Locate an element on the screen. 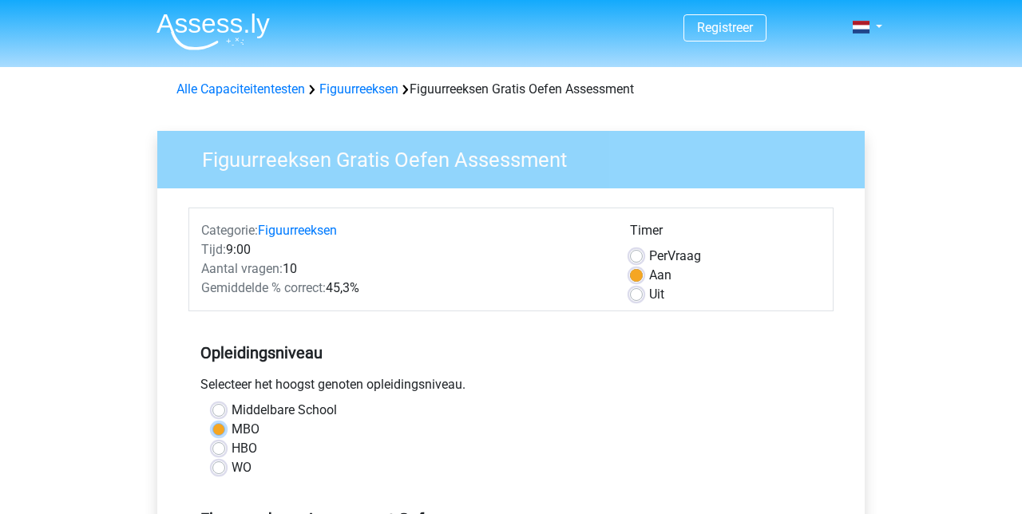  span: Tijd: is located at coordinates (213, 249).